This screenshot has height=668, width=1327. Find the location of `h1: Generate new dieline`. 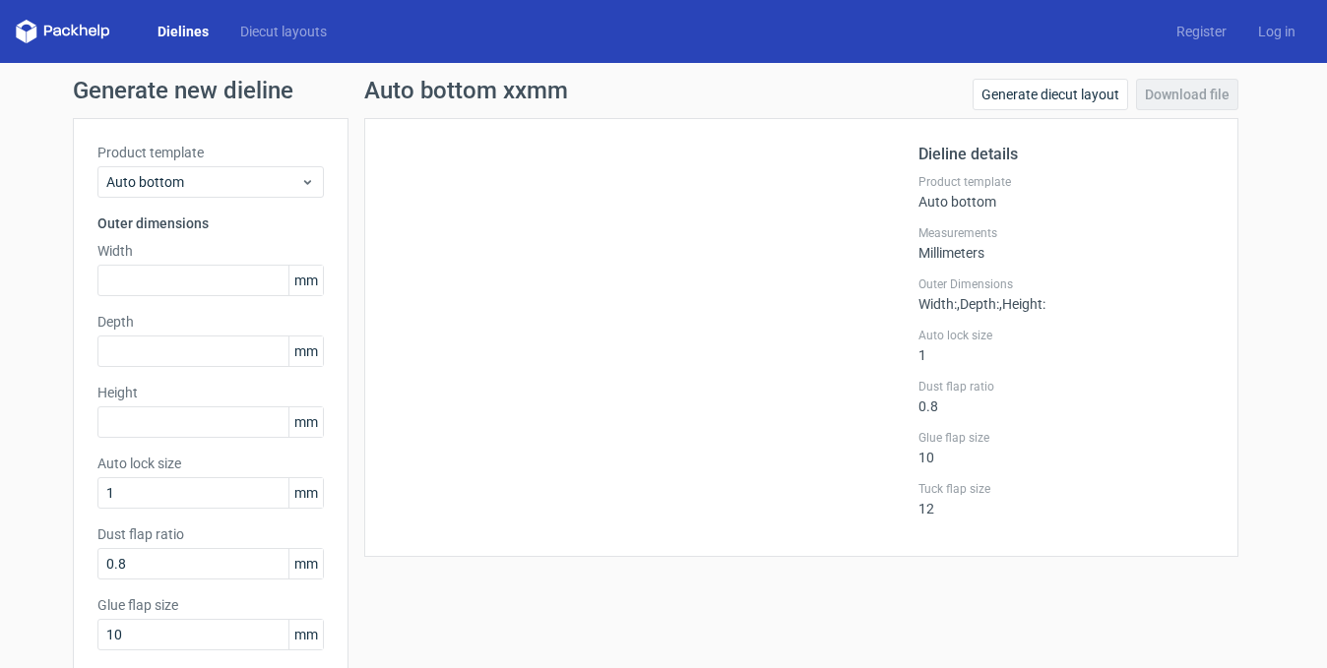

h1: Generate new dieline is located at coordinates (663, 91).